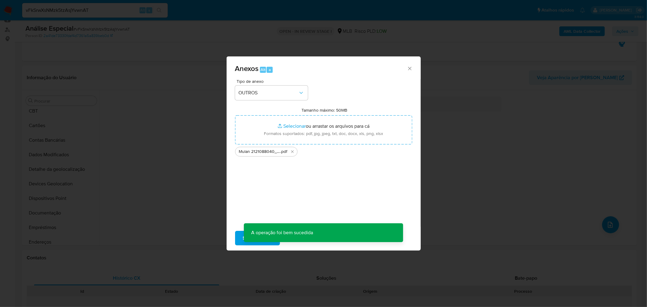  What do you see at coordinates (284, 152) in the screenshot?
I see `span: .pdf` at bounding box center [284, 152].